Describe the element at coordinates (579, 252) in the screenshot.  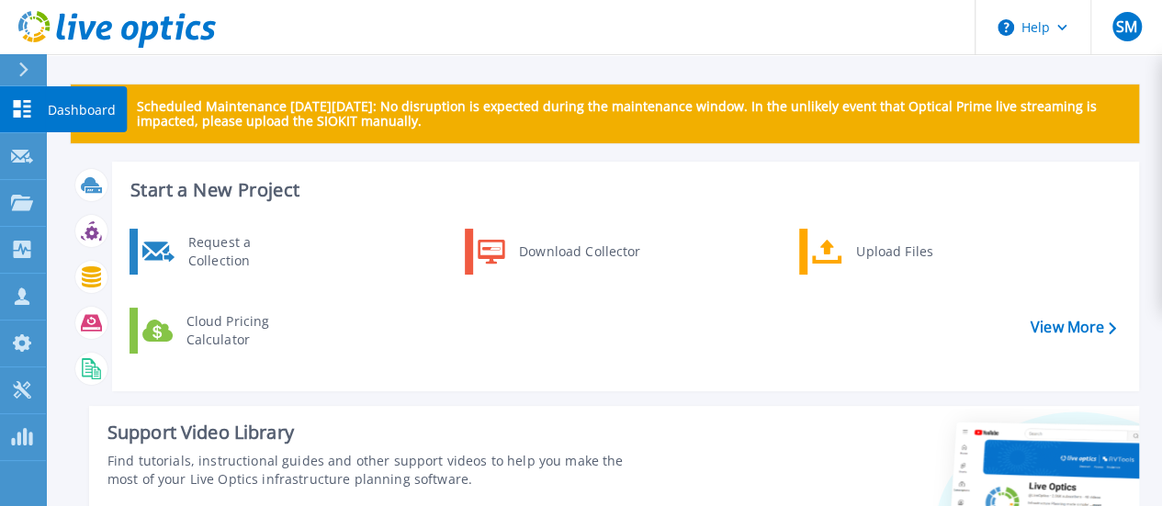
I see `div: Download Collector` at that location.